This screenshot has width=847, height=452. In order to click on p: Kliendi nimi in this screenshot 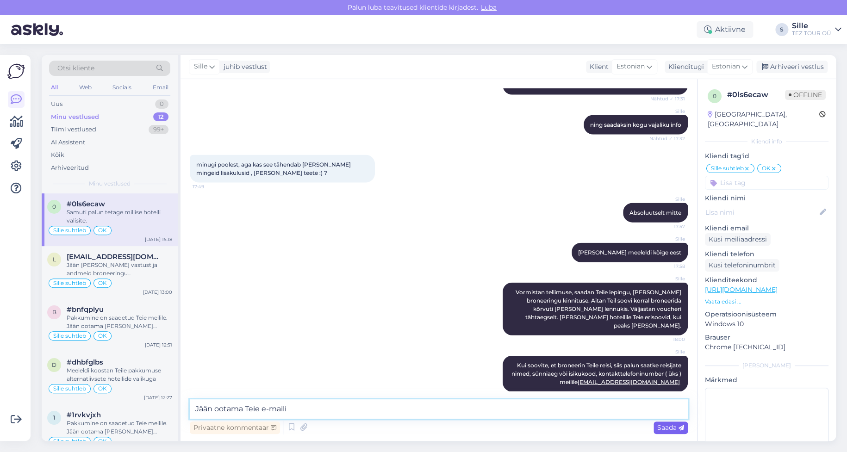, I will do `click(766, 198)`.